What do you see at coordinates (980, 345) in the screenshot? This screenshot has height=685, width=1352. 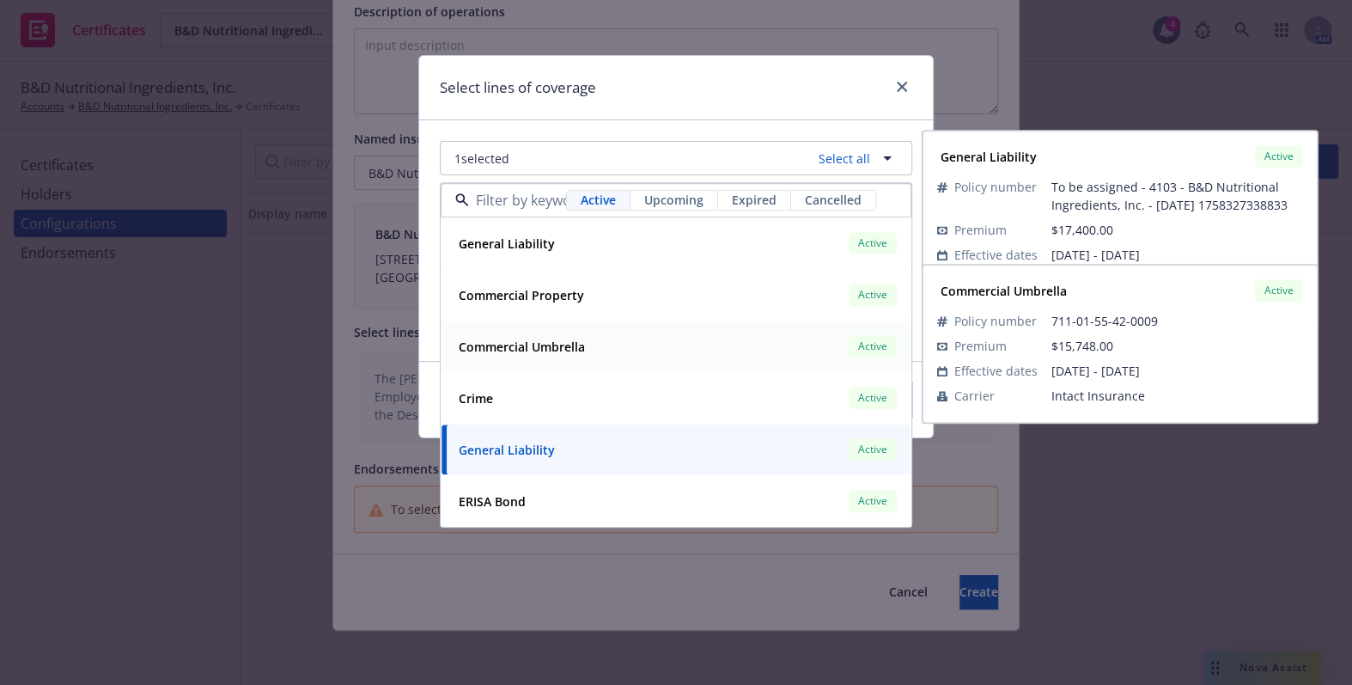 I see `span: Premium` at bounding box center [980, 345].